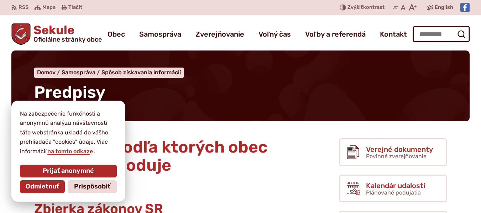  What do you see at coordinates (116, 34) in the screenshot?
I see `a: Obec` at bounding box center [116, 34].